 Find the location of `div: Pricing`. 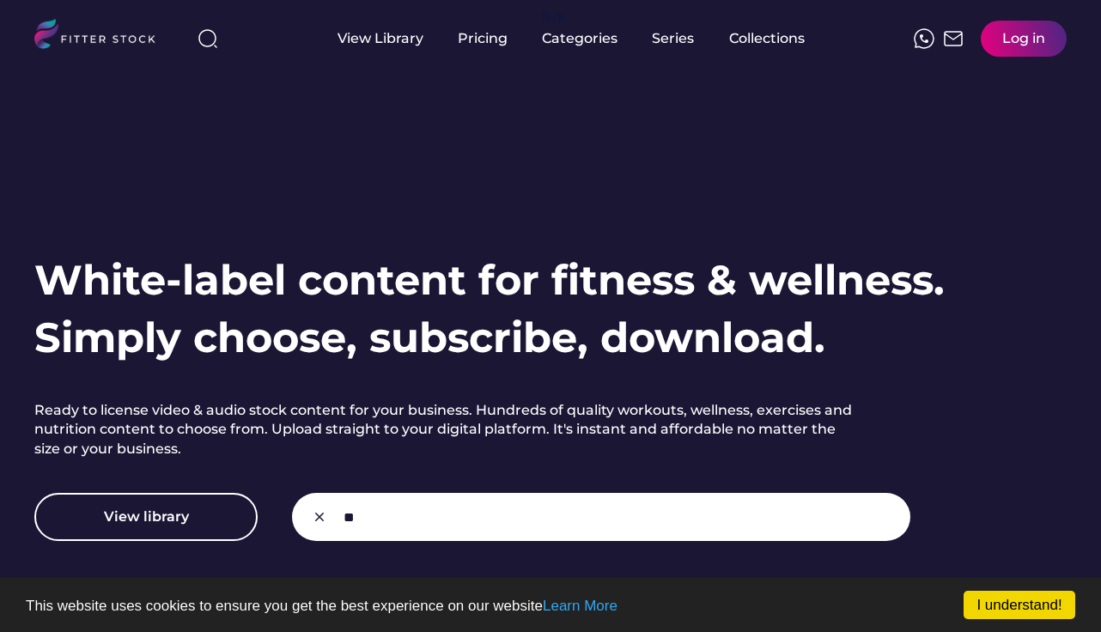

div: Pricing is located at coordinates (482, 39).